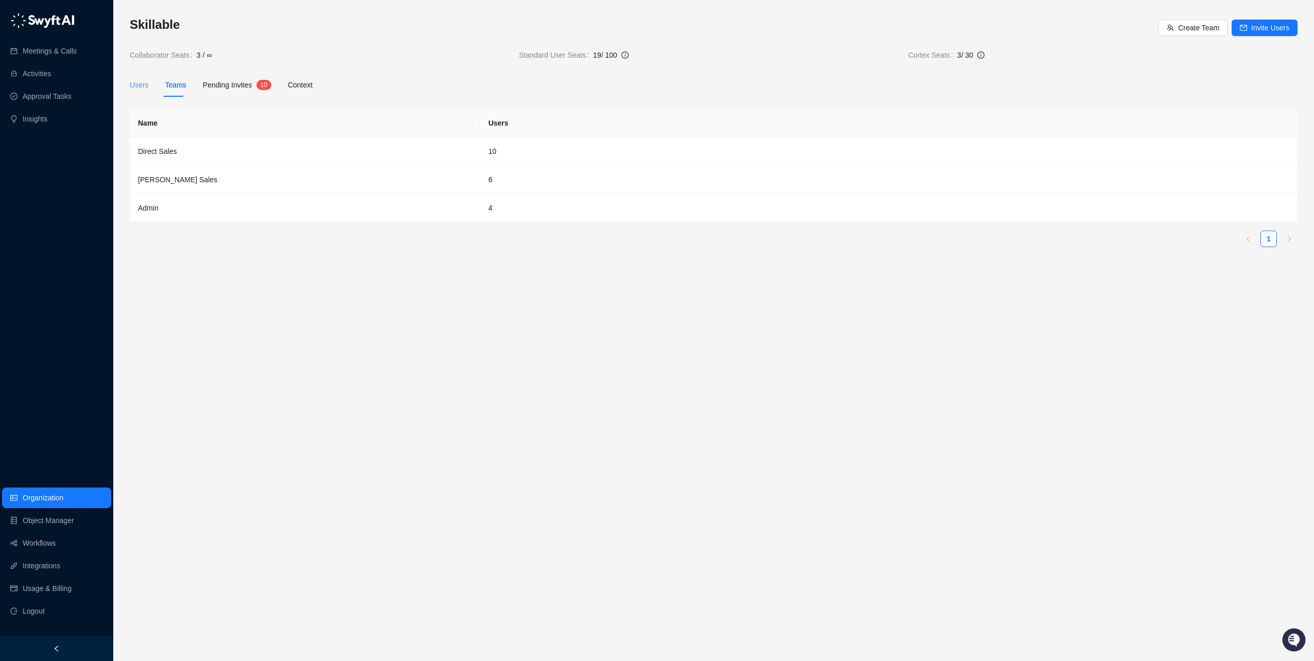 The width and height of the screenshot is (1314, 661). I want to click on a: Activities, so click(37, 74).